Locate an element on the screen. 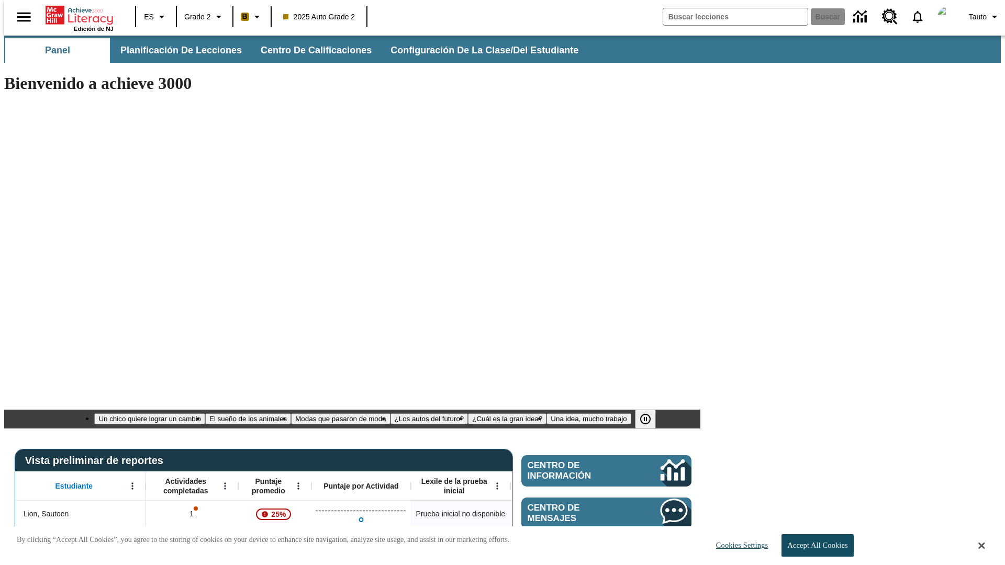  span: Puntaje por Actividad is located at coordinates (361, 486).